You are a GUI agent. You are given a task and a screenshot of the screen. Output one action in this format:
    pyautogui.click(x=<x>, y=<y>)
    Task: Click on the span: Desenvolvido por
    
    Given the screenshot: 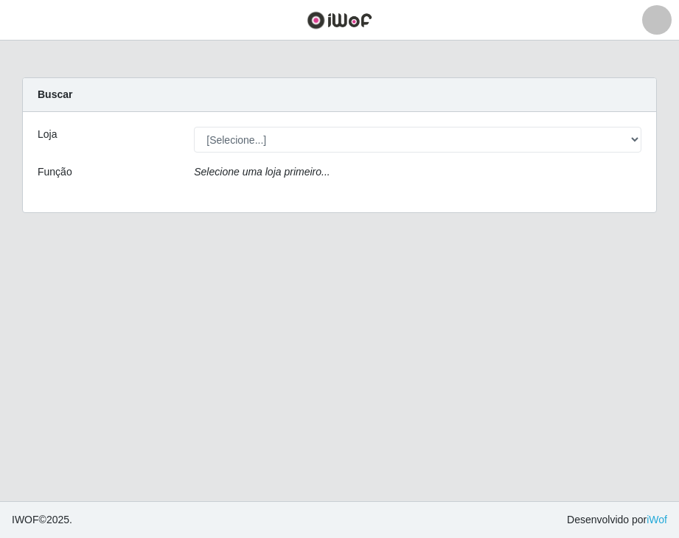 What is the action you would take?
    pyautogui.click(x=617, y=520)
    